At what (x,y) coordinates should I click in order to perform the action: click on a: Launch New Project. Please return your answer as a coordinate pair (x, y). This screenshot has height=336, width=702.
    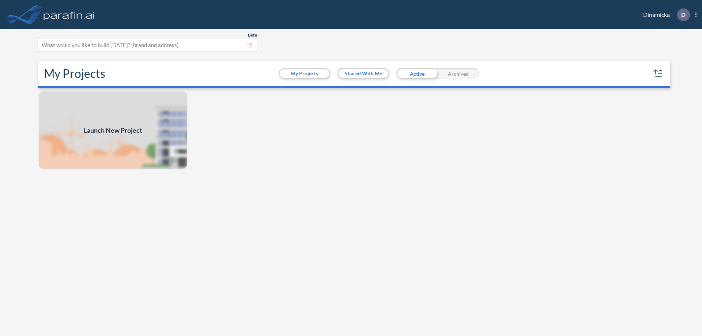
    Looking at the image, I should click on (113, 130).